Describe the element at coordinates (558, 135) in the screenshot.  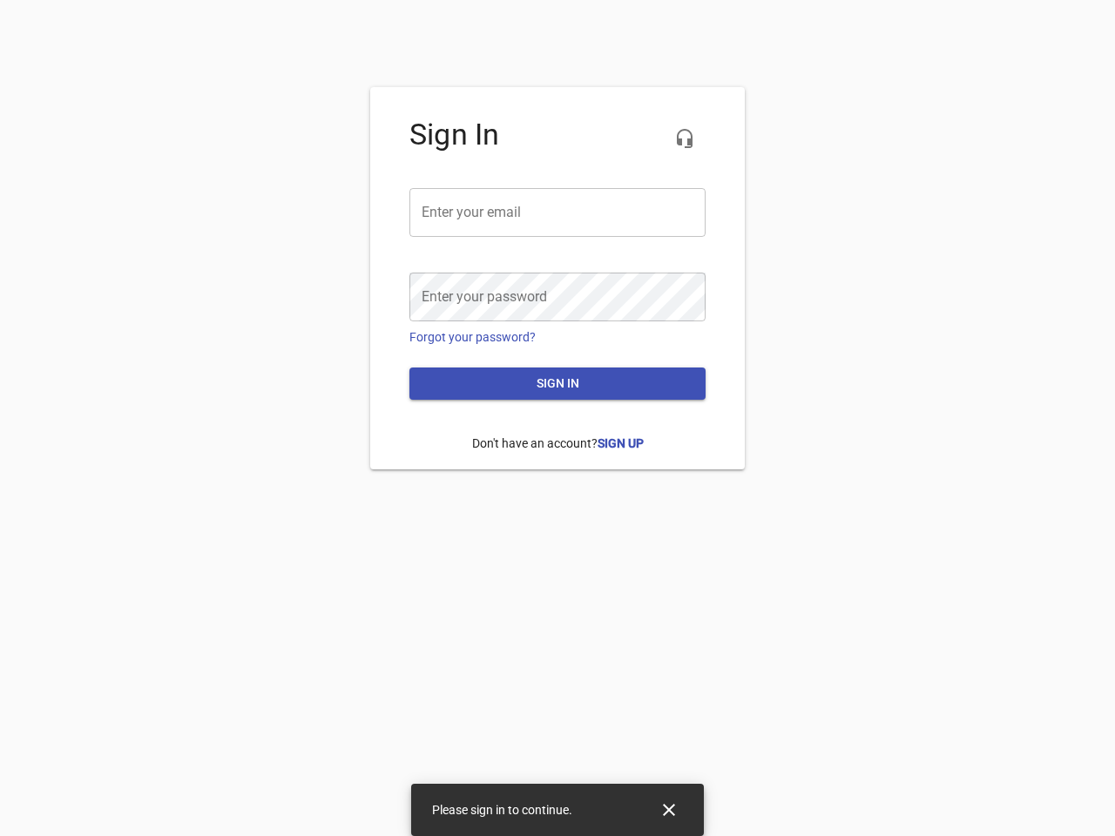
I see `h4: Sign In` at that location.